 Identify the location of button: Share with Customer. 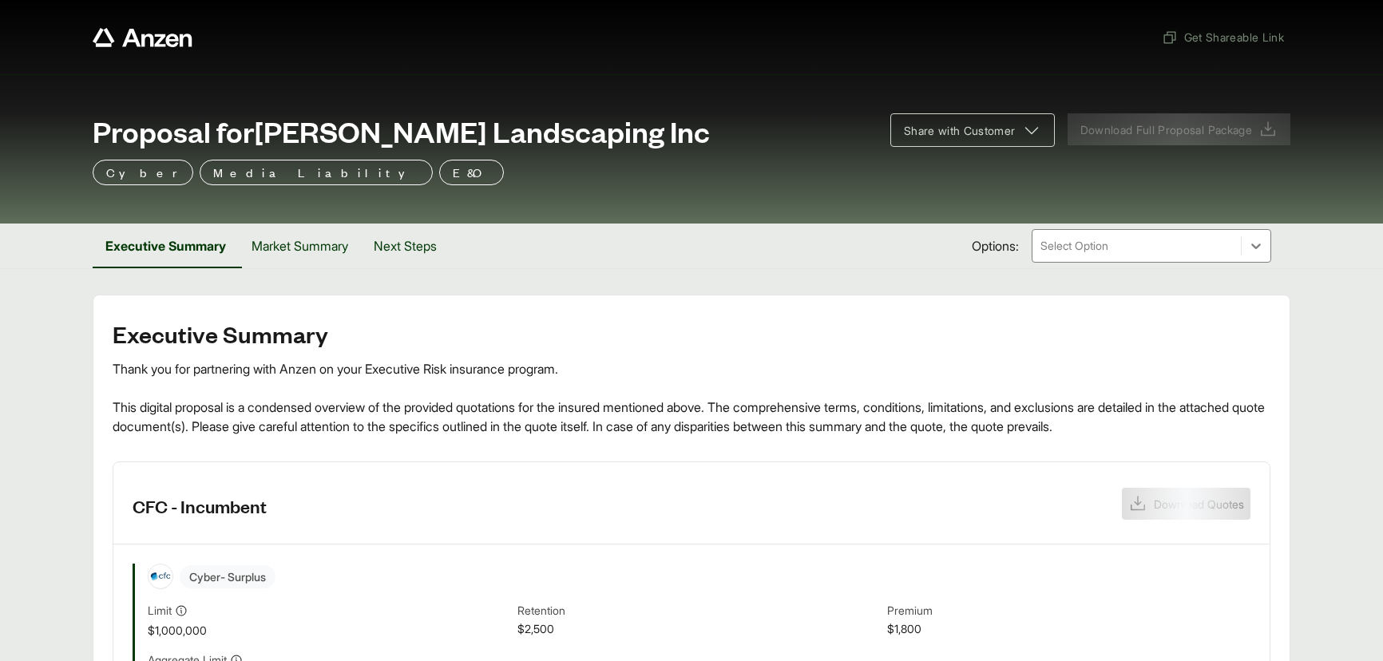
(973, 130).